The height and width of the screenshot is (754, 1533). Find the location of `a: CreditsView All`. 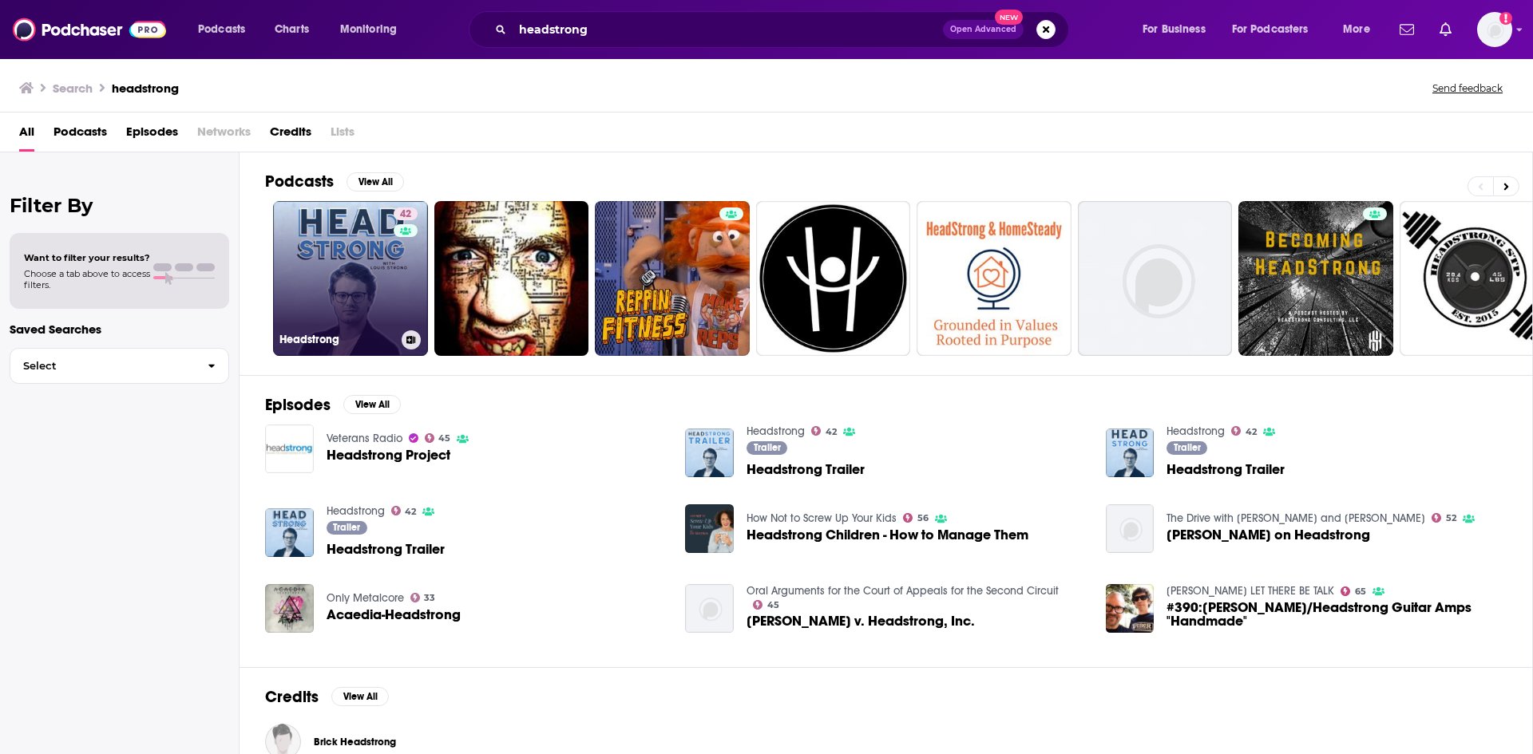

a: CreditsView All is located at coordinates (326, 697).